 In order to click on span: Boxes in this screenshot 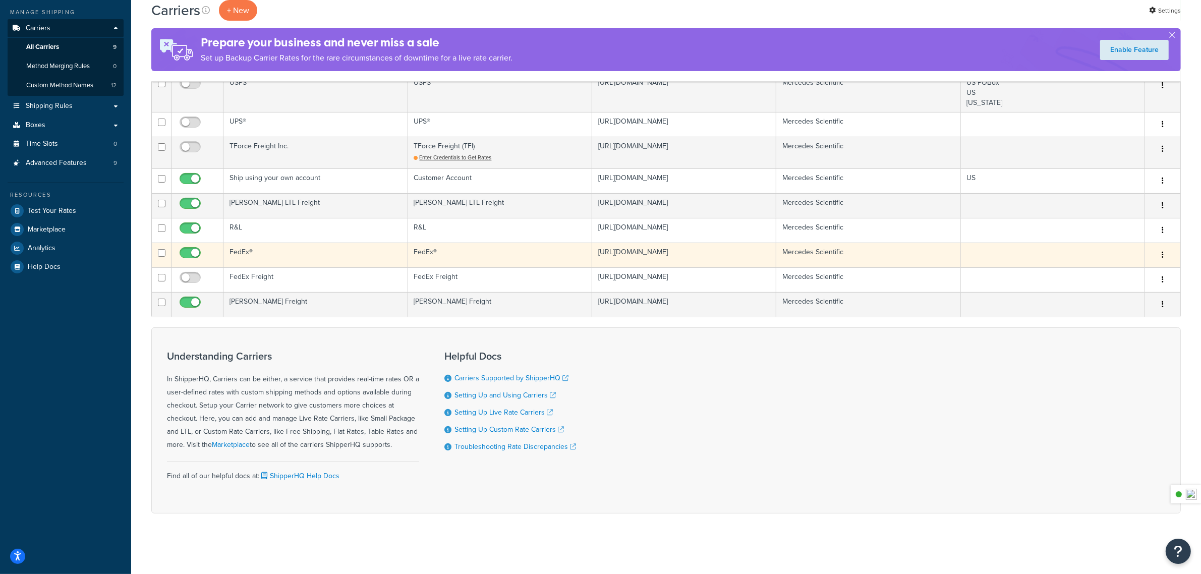, I will do `click(35, 125)`.